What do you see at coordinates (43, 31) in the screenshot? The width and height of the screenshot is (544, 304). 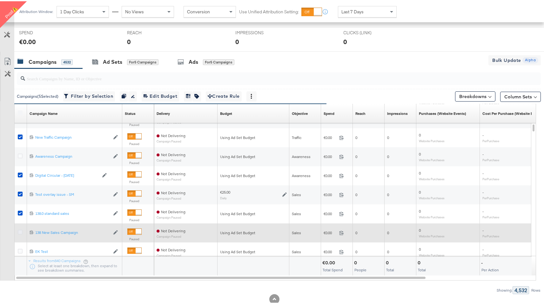 I see `span: SPEND` at bounding box center [43, 31].